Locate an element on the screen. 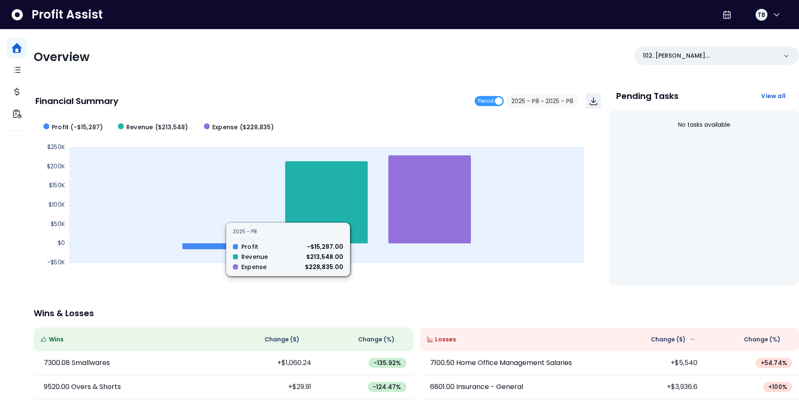 The width and height of the screenshot is (799, 405). td: +$5,540 is located at coordinates (657, 363).